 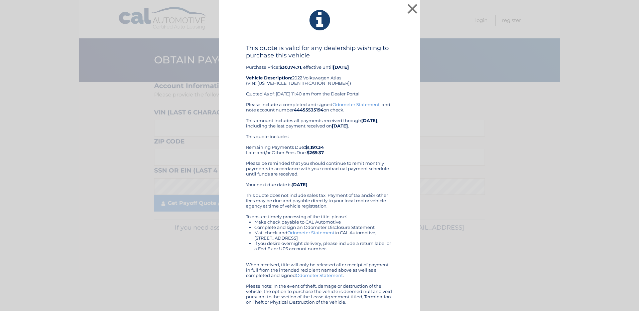 I want to click on strong: Vehicle Description:, so click(x=269, y=78).